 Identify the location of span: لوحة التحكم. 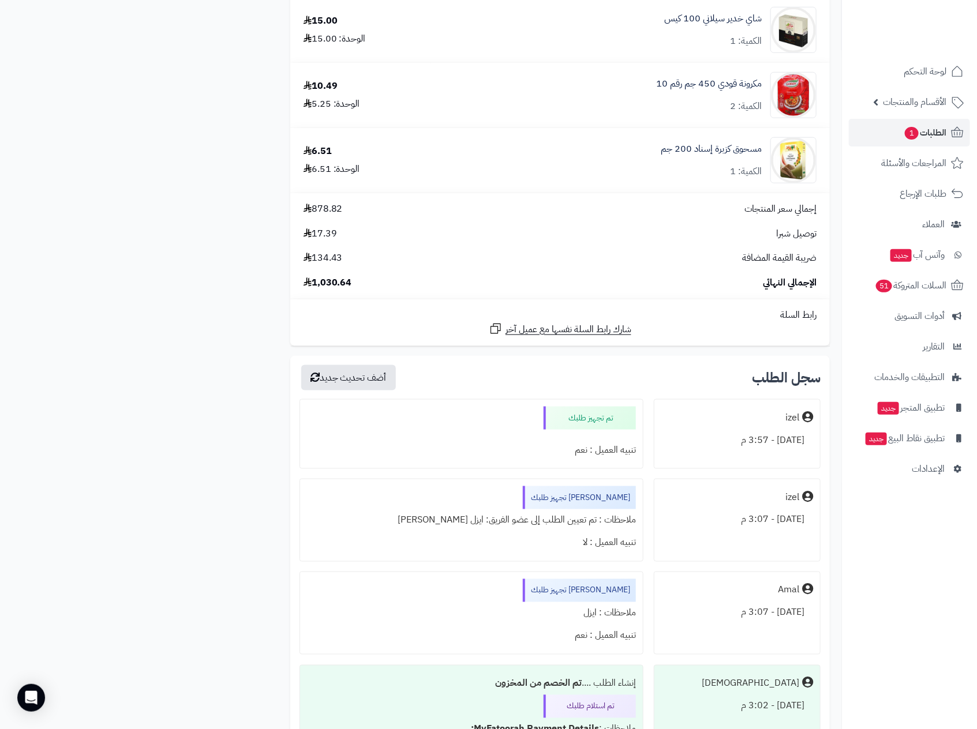
(925, 72).